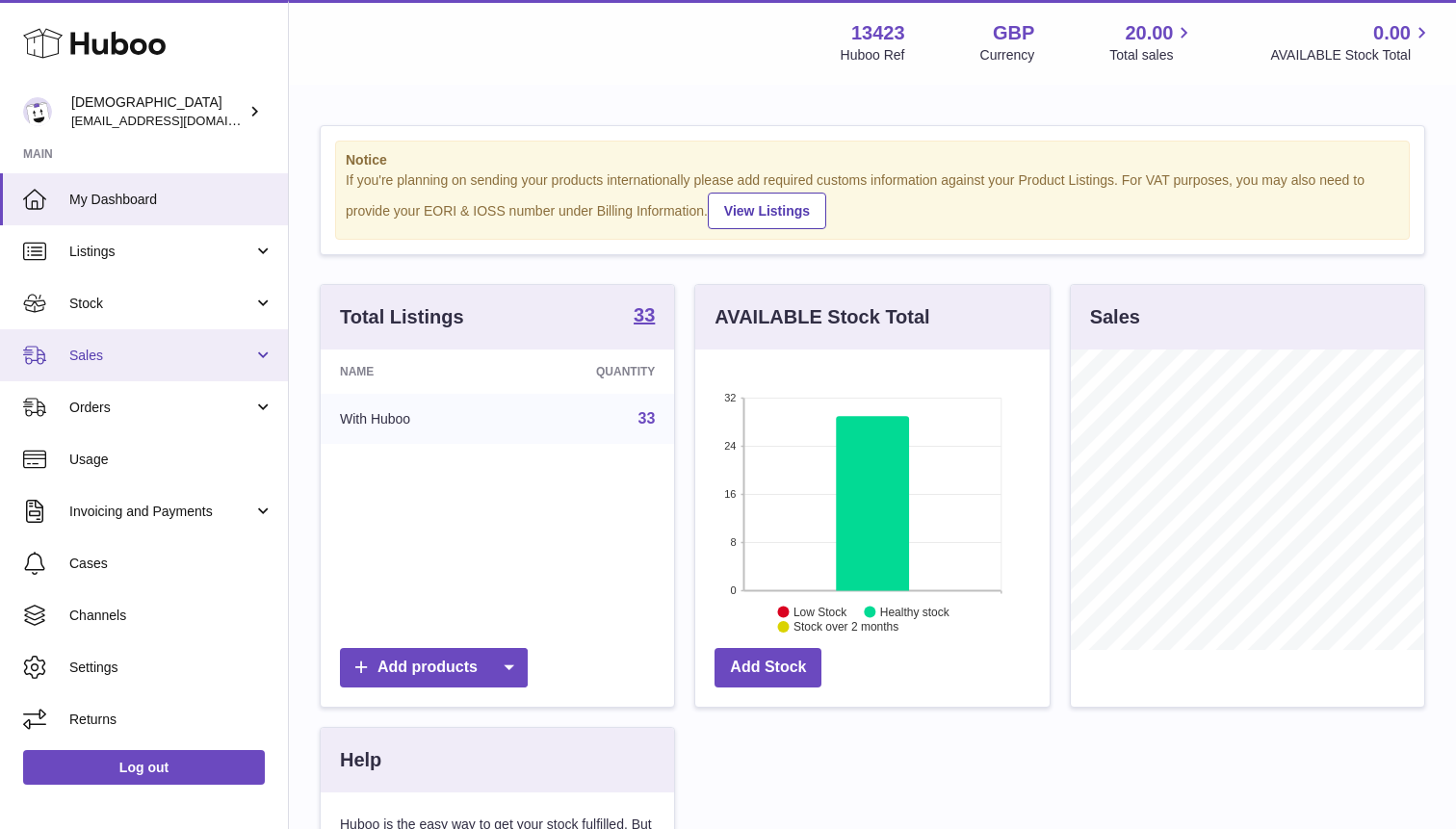 The height and width of the screenshot is (829, 1456). Describe the element at coordinates (171, 615) in the screenshot. I see `span: Channels` at that location.